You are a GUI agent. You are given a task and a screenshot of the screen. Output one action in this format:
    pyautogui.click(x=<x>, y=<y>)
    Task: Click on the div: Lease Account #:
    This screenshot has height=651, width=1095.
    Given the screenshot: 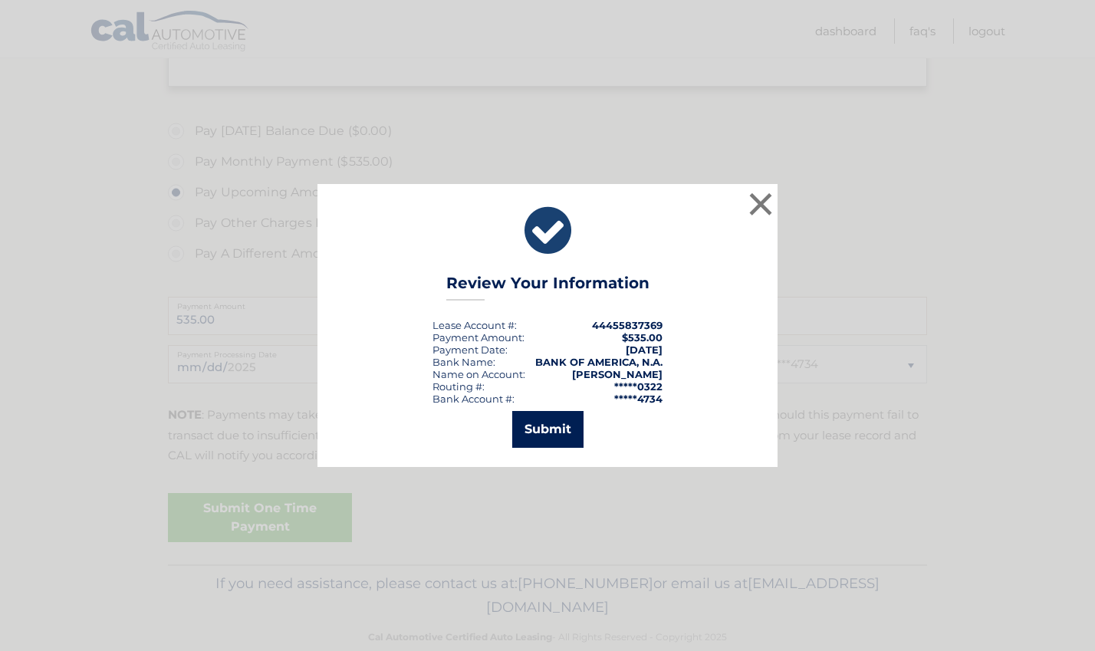 What is the action you would take?
    pyautogui.click(x=475, y=325)
    